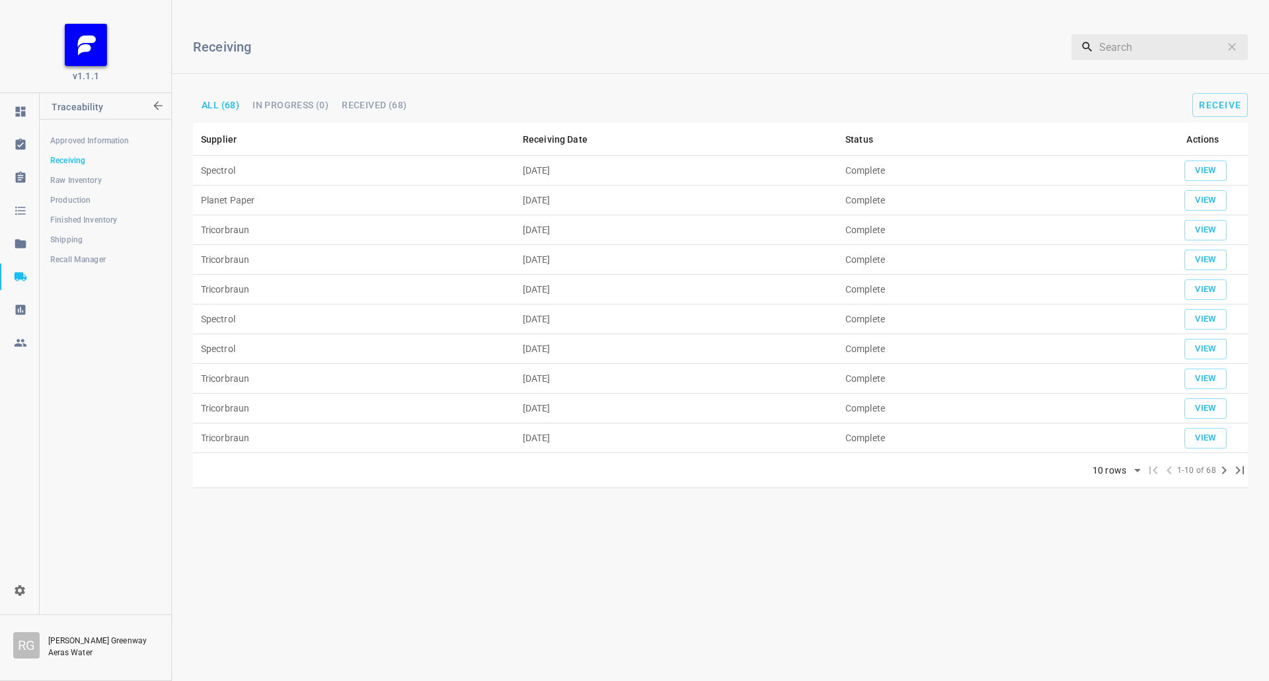 The image size is (1269, 681). I want to click on span: Production, so click(105, 200).